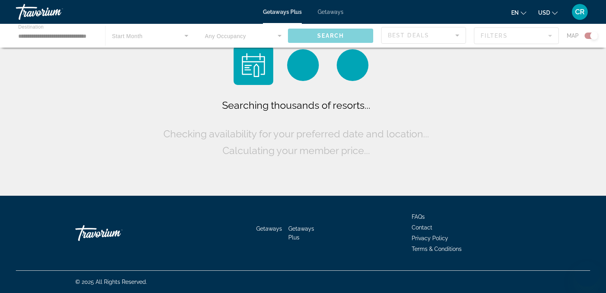 Image resolution: width=606 pixels, height=293 pixels. I want to click on span: FAQs, so click(418, 216).